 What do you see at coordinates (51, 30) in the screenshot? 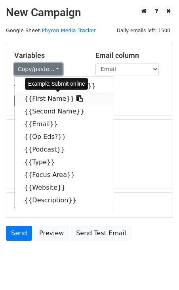
I see `small: Google Sheet:` at bounding box center [51, 30].